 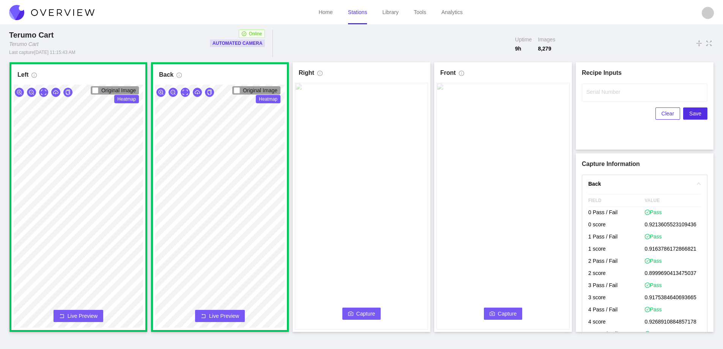 What do you see at coordinates (255, 34) in the screenshot?
I see `span: Online` at bounding box center [255, 34].